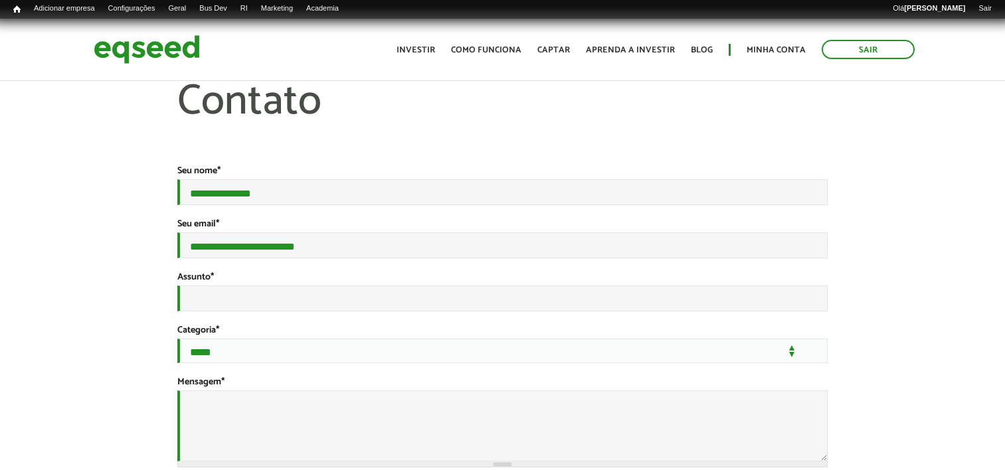  Describe the element at coordinates (199, 171) in the screenshot. I see `label: Seu nome` at that location.